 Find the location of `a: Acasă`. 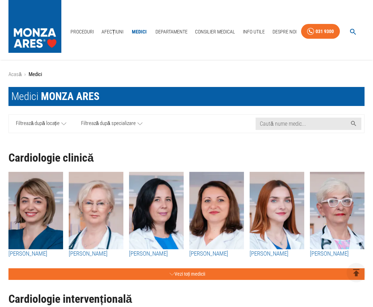

a: Acasă is located at coordinates (15, 74).